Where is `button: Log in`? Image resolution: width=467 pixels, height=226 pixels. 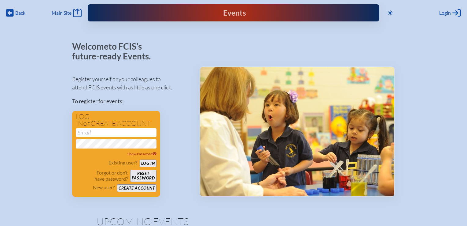 button: Log in is located at coordinates (148, 163).